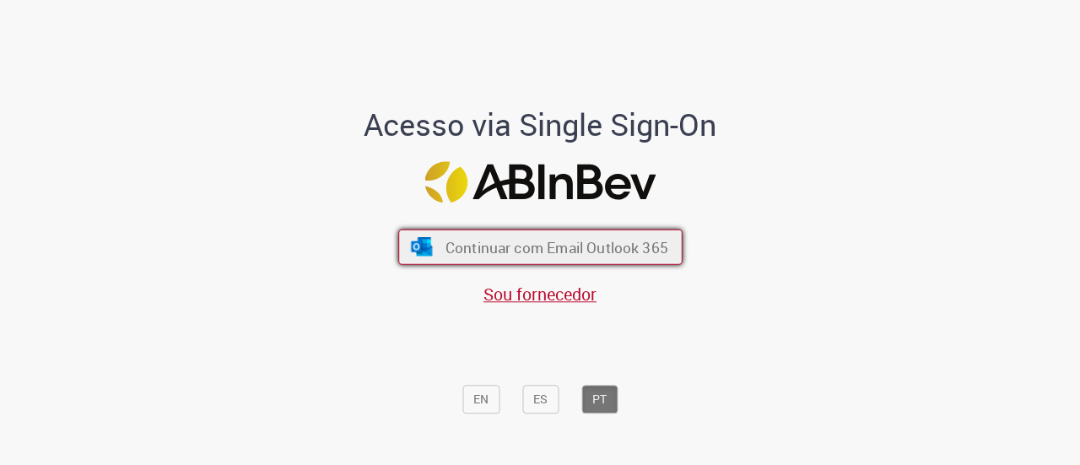 The image size is (1080, 465). What do you see at coordinates (540, 181) in the screenshot?
I see `img: Logo ABInBev` at bounding box center [540, 181].